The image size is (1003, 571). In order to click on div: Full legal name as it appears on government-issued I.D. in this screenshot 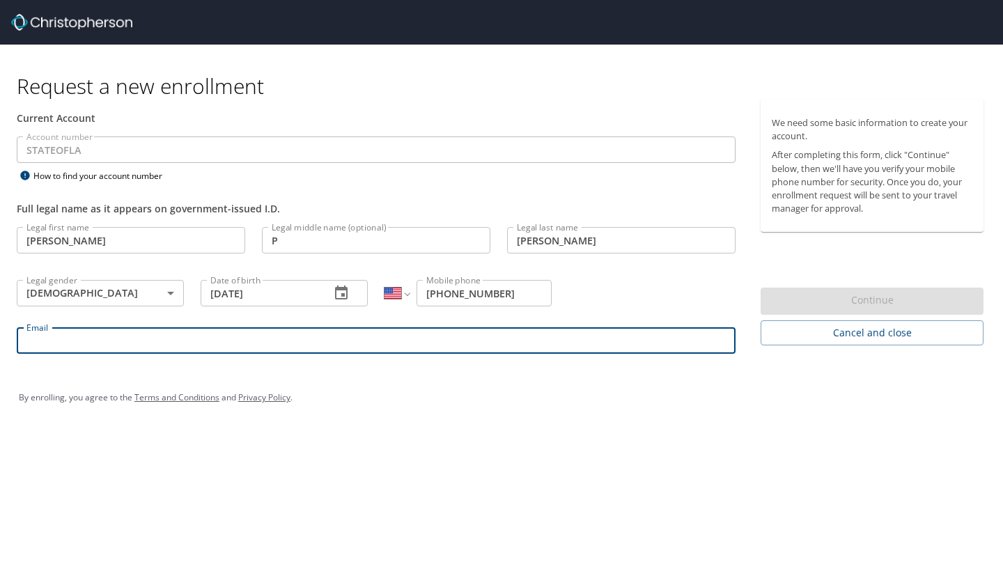, I will do `click(376, 208)`.